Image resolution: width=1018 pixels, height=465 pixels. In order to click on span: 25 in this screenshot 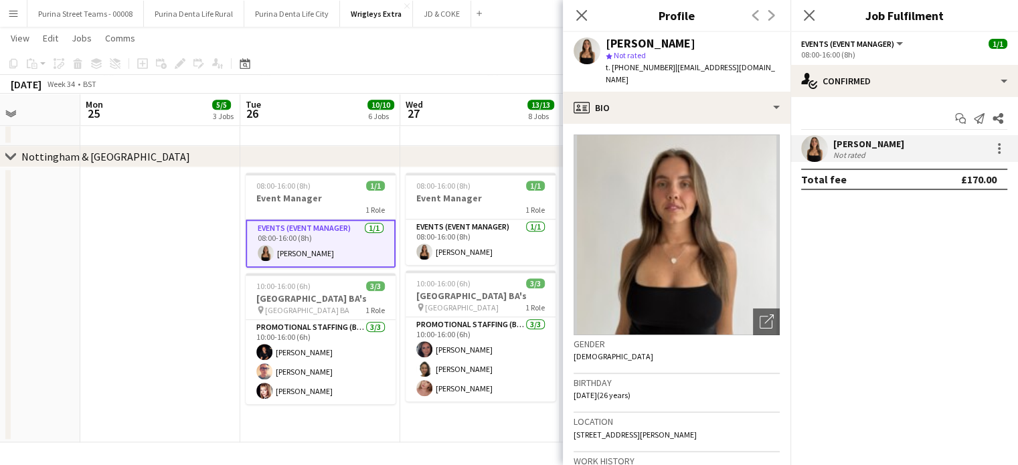, I will do `click(93, 113)`.